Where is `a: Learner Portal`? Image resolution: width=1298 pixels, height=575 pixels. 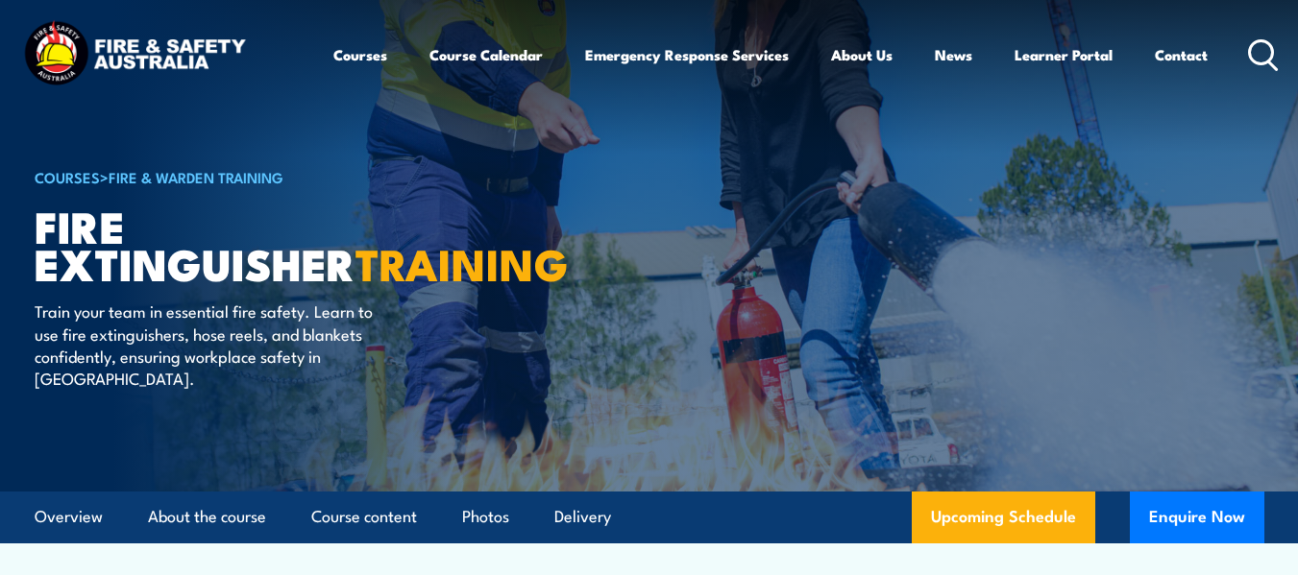
a: Learner Portal is located at coordinates (1063, 55).